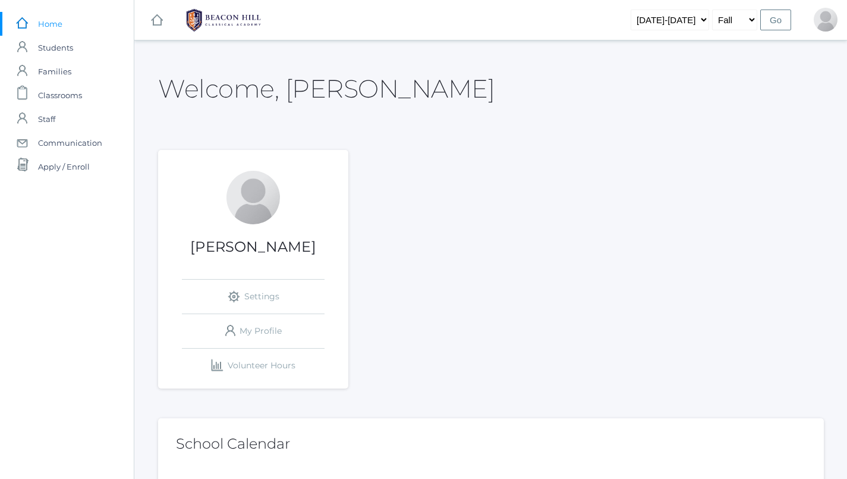 The width and height of the screenshot is (847, 479). What do you see at coordinates (253, 296) in the screenshot?
I see `a: Settings` at bounding box center [253, 296].